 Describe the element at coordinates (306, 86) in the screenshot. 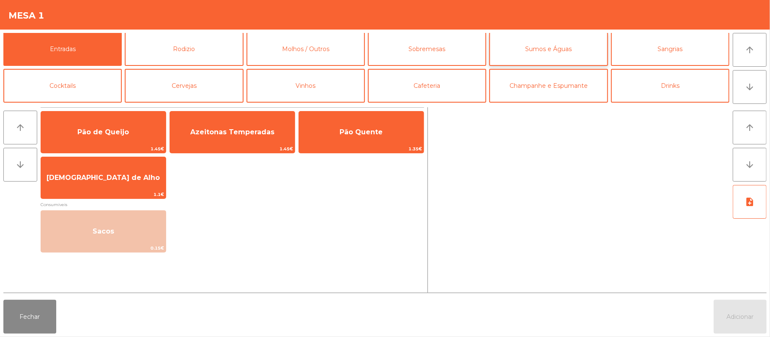

I see `button: Vinhos` at that location.